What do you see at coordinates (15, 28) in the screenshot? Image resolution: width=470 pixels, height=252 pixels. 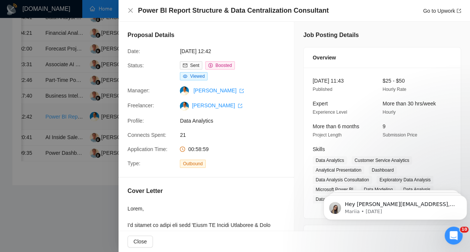 I see `img: Profile image for Mariia` at bounding box center [15, 28].